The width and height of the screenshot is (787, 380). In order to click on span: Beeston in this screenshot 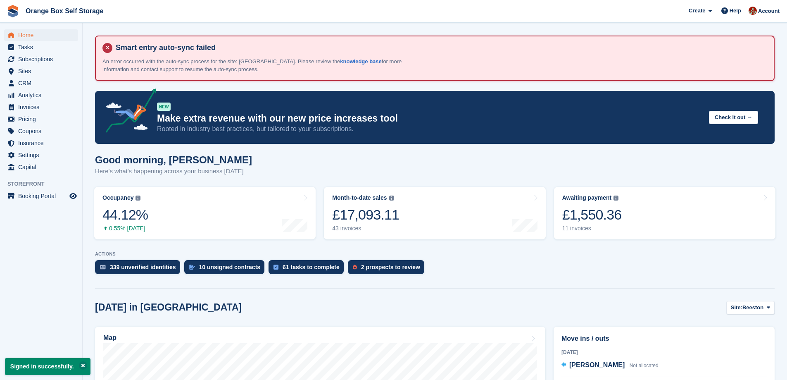, I will do `click(753, 307)`.